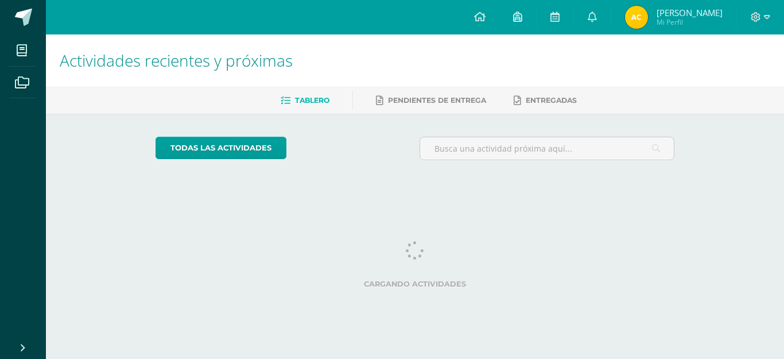  Describe the element at coordinates (636, 17) in the screenshot. I see `img: 5ba33203cc60fba7b354cce85d385ff3.png` at that location.